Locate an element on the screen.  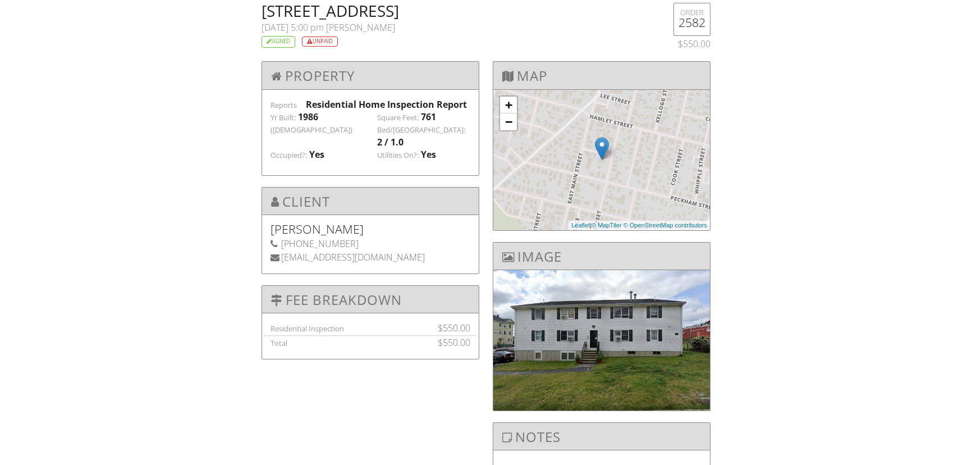
a: Zoom in is located at coordinates (509, 105).